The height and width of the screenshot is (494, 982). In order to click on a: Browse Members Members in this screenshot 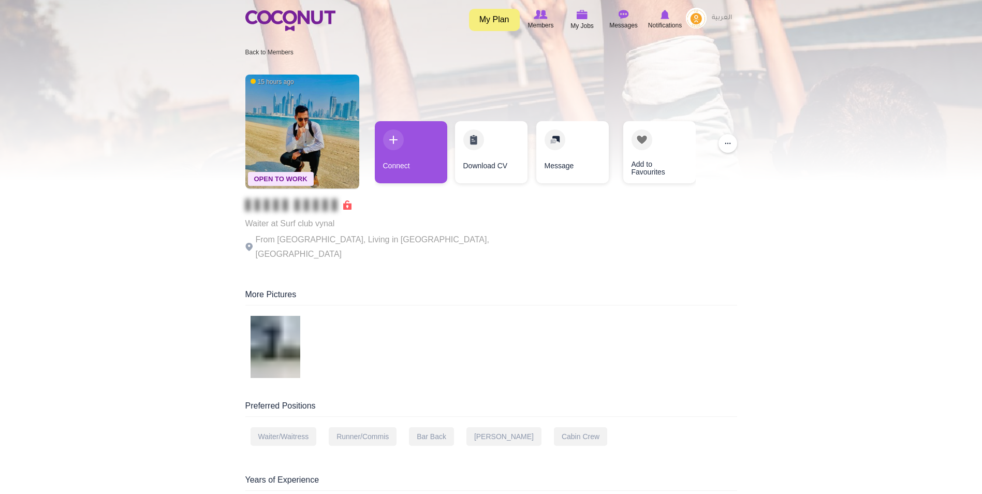, I will do `click(541, 20)`.